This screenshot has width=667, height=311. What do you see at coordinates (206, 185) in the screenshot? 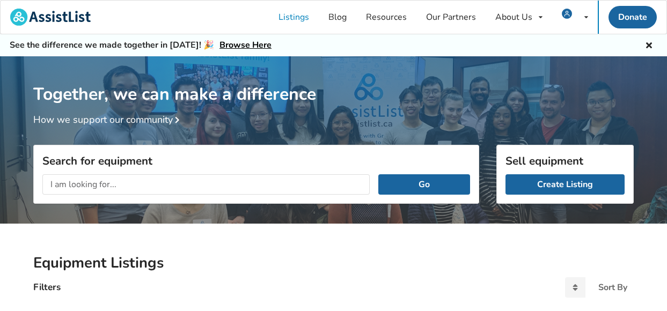
I see `input: I am looking for...` at bounding box center [206, 185].